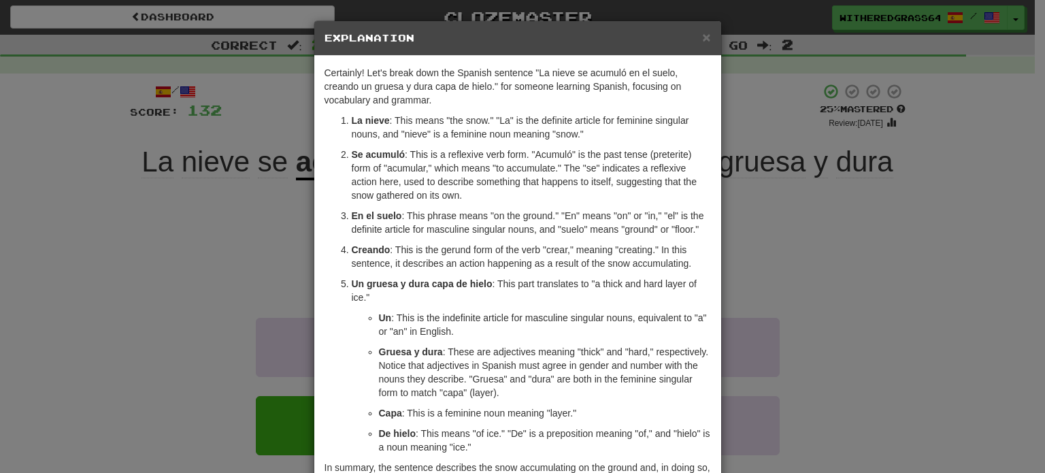  What do you see at coordinates (422, 284) in the screenshot?
I see `strong: Un gruesa y dura capa de hielo` at bounding box center [422, 284].